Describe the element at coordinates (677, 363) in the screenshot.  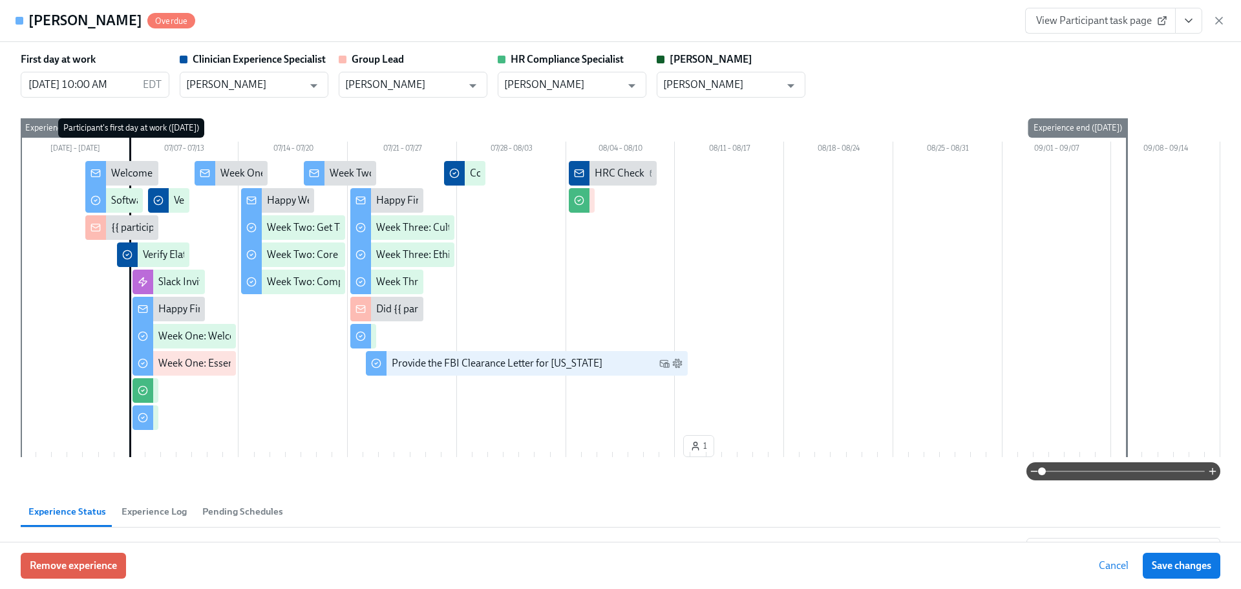
I see `svg: Slack` at that location.